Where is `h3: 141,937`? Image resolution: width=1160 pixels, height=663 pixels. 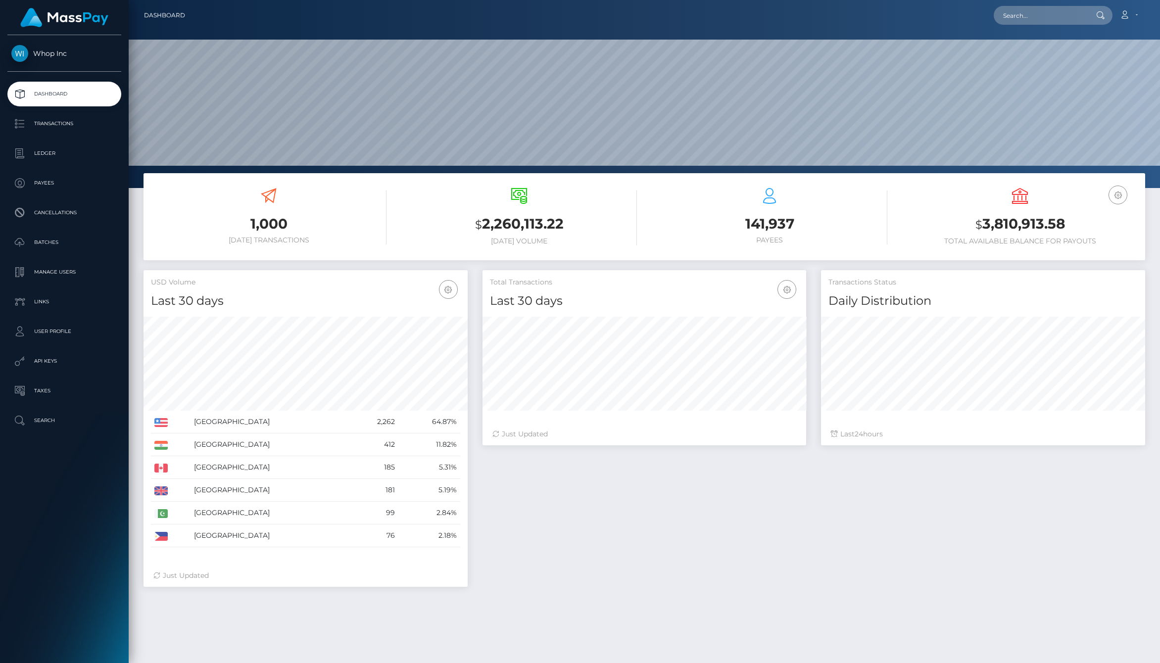 h3: 141,937 is located at coordinates (769, 224).